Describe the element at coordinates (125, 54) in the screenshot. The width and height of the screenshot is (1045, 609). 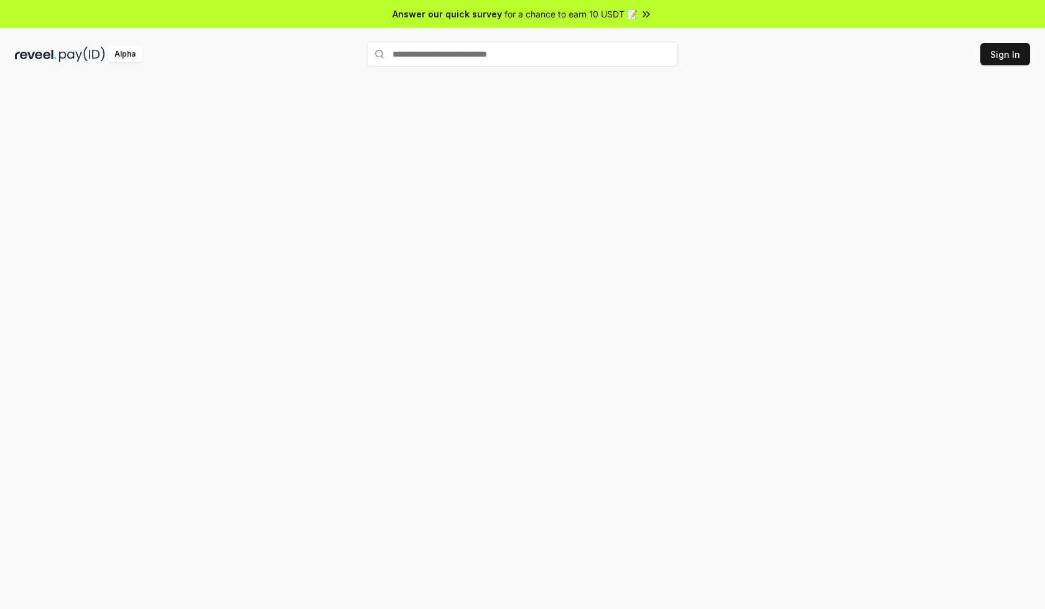
I see `div: Alpha` at that location.